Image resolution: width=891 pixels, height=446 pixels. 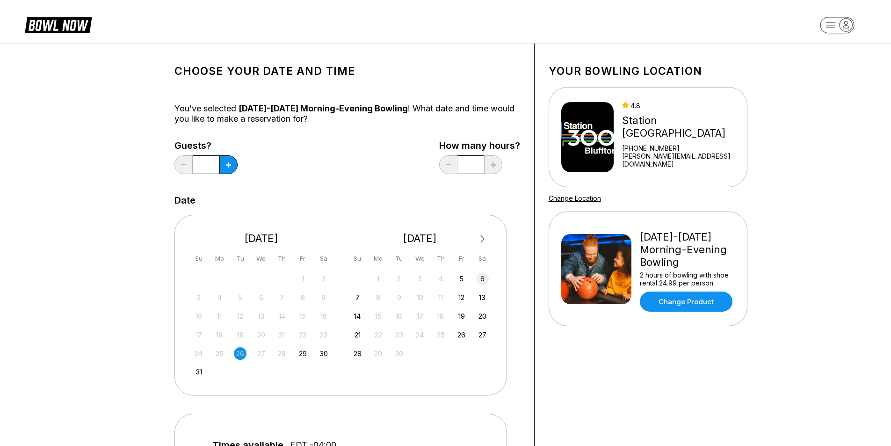 What do you see at coordinates (185, 200) in the screenshot?
I see `label: Date` at bounding box center [185, 200].